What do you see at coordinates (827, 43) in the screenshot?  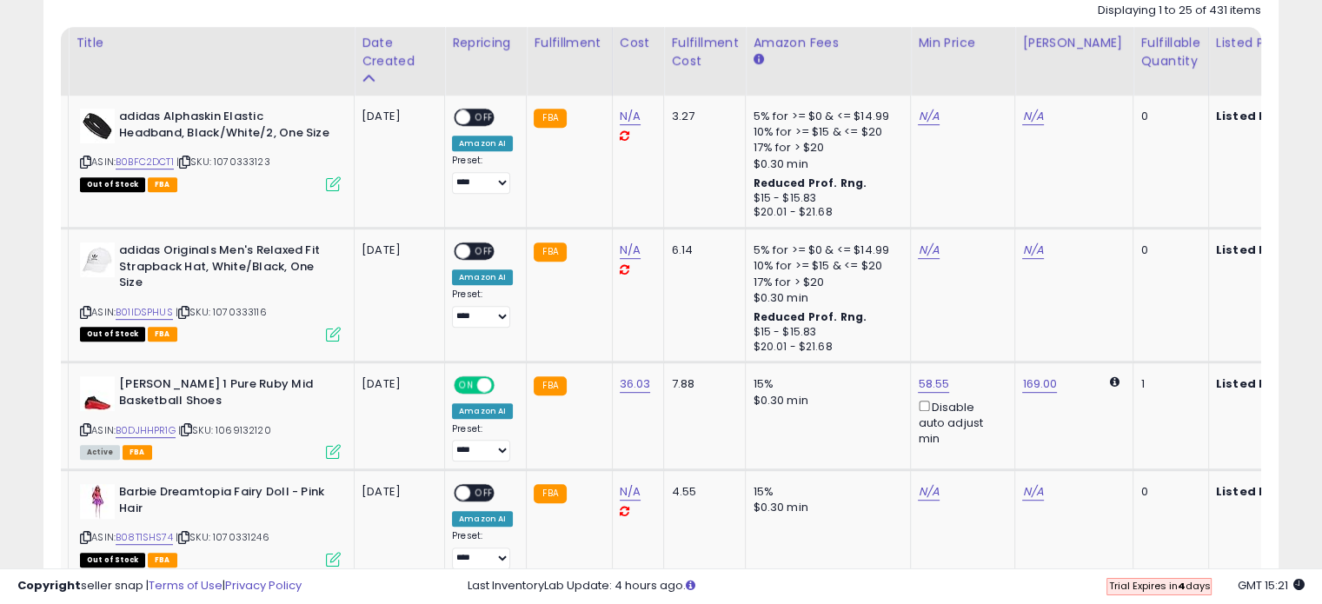 I see `div: Amazon Fees` at bounding box center [827, 43].